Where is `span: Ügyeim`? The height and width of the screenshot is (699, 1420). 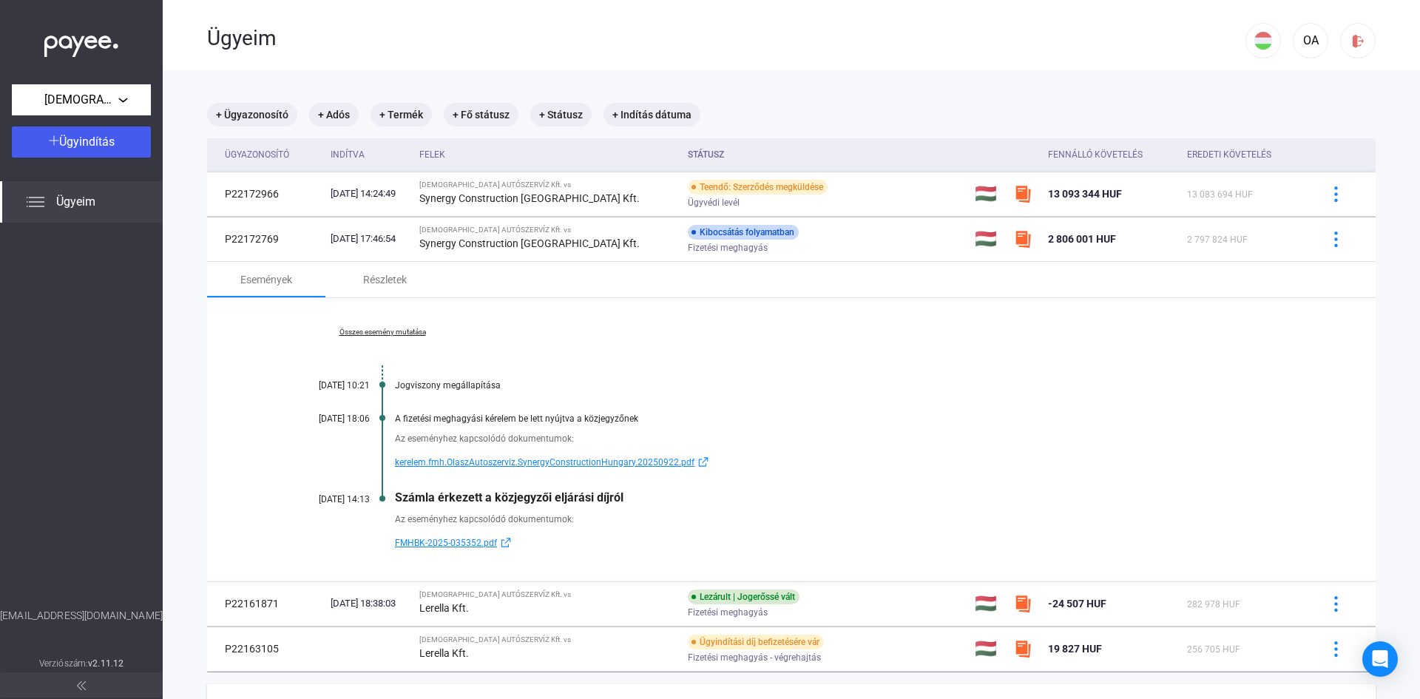 span: Ügyeim is located at coordinates (75, 202).